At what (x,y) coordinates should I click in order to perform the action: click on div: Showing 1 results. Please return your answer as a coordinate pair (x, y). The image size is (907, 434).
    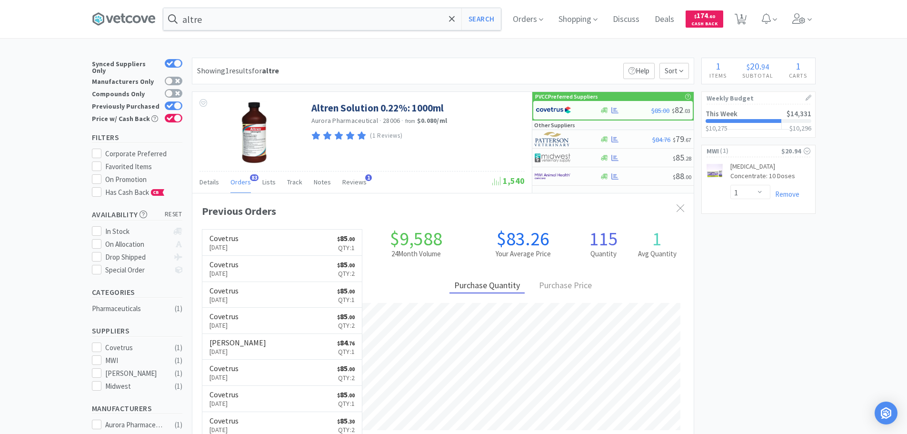
    Looking at the image, I should click on (238, 71).